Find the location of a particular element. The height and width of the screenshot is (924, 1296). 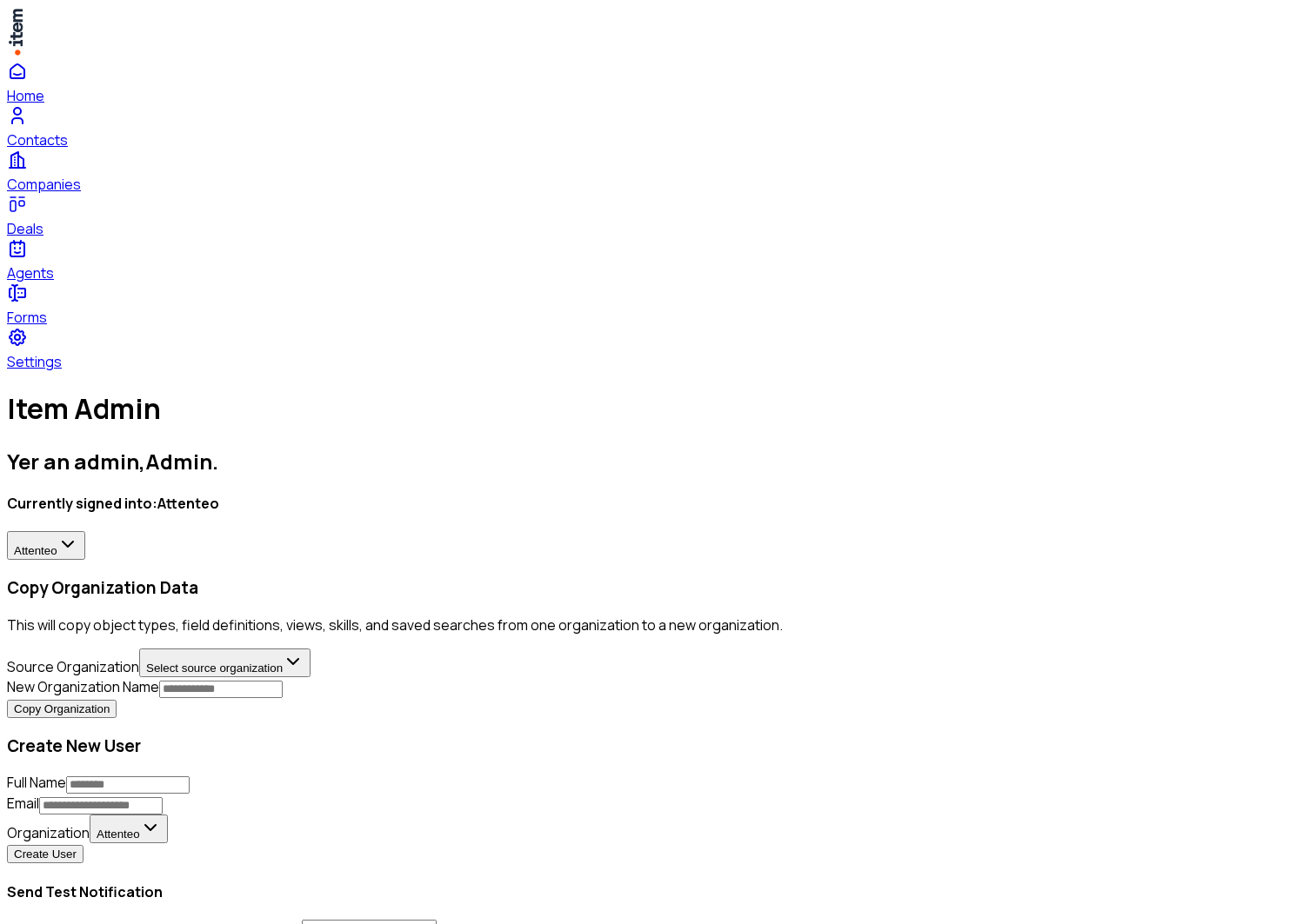

h3: Copy Organization Data is located at coordinates (648, 588).